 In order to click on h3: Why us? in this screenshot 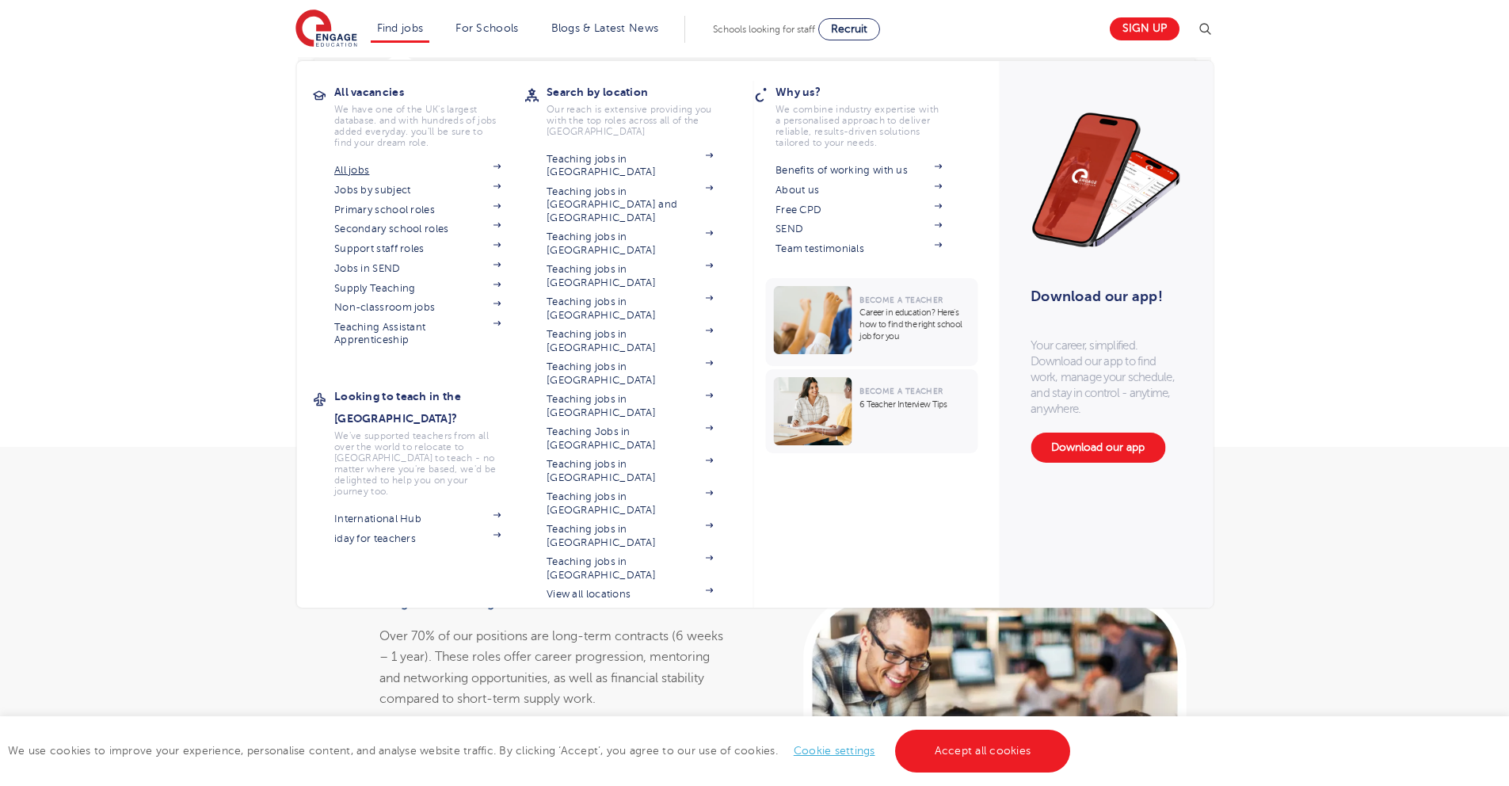, I will do `click(870, 92)`.